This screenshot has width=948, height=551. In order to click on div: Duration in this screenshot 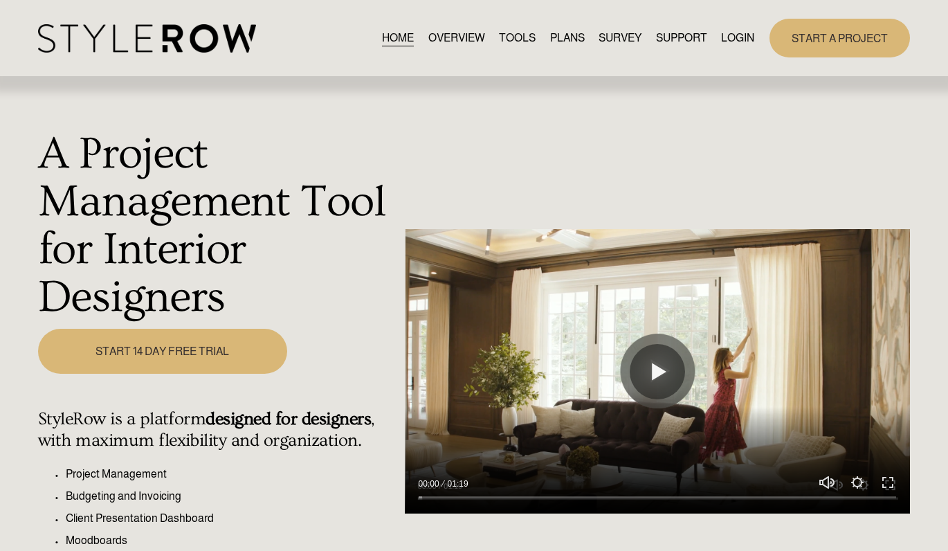, I will do `click(457, 484)`.